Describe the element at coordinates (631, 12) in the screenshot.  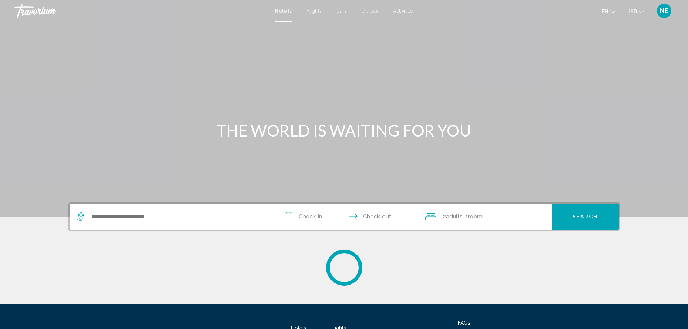
I see `span: USD` at that location.